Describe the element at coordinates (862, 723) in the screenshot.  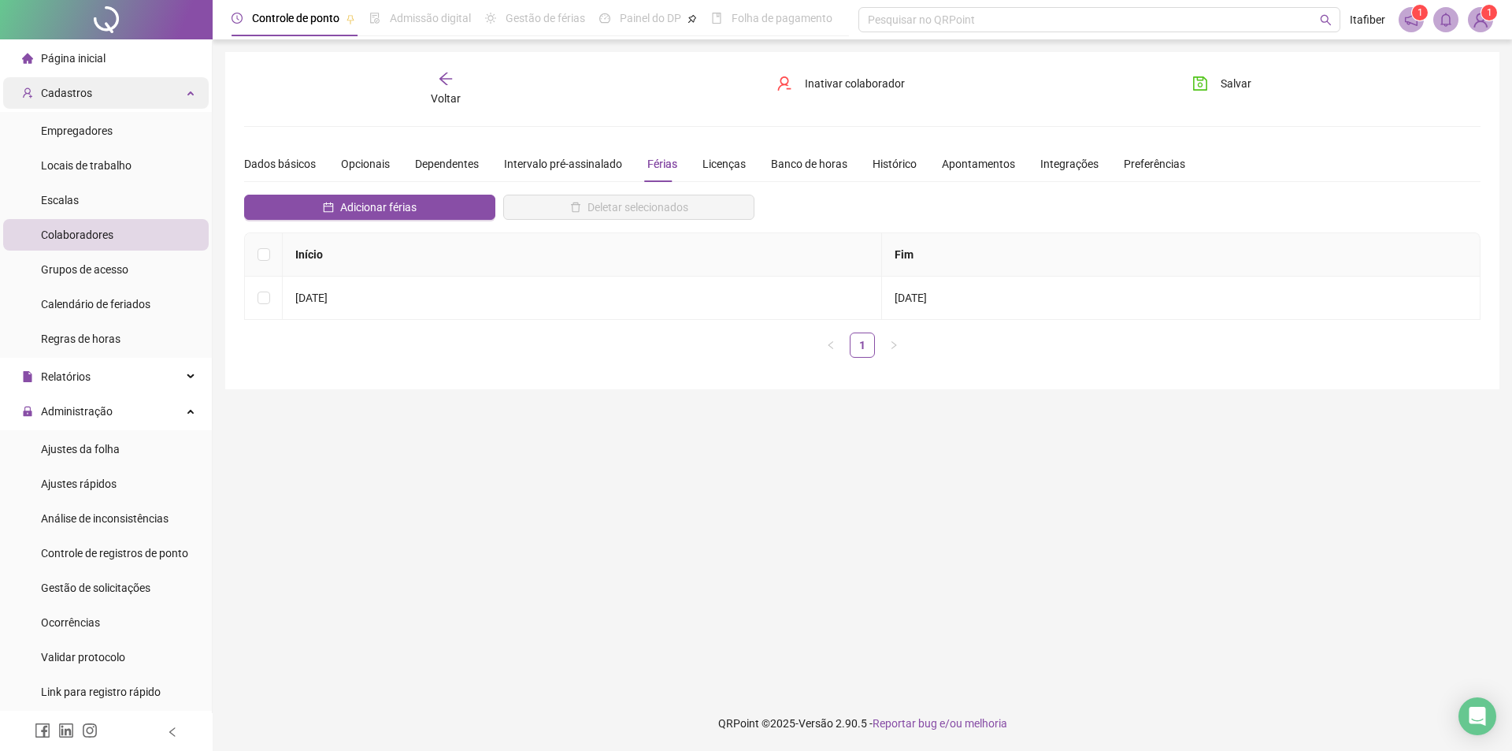
I see `footer: QRPoint © 2025 - 2.90.5 -` at that location.